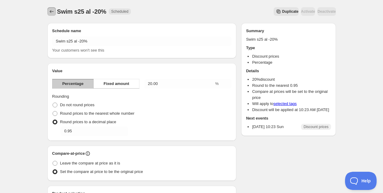 The height and width of the screenshot is (193, 383). I want to click on h2: Details, so click(288, 71).